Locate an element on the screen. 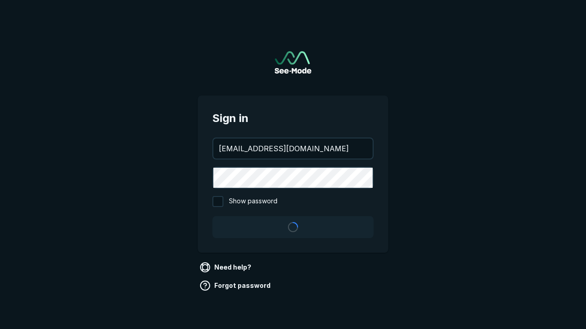 This screenshot has height=329, width=586. input: your@email.com is located at coordinates (293, 149).